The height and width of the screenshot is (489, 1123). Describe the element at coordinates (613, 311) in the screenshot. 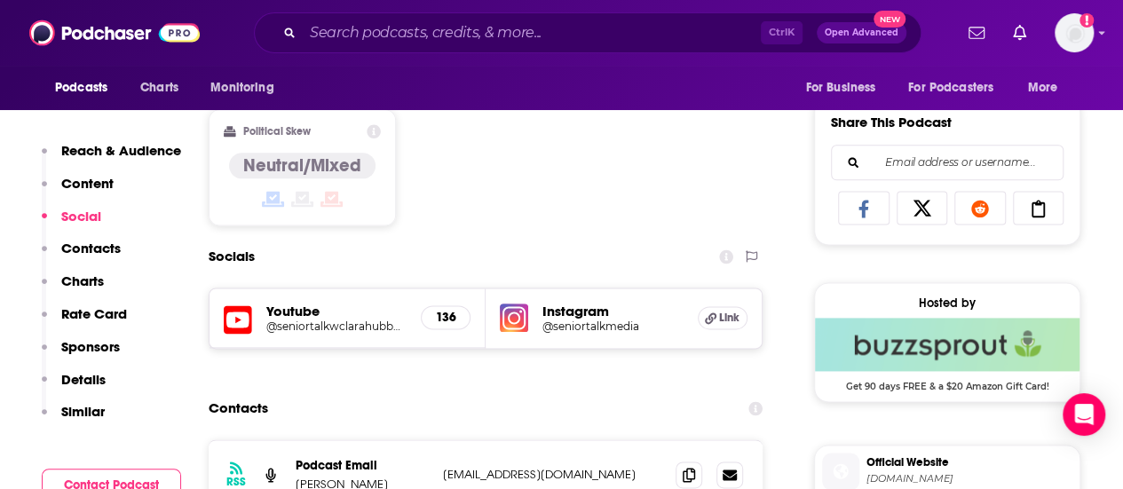

I see `h5: Instagram` at that location.